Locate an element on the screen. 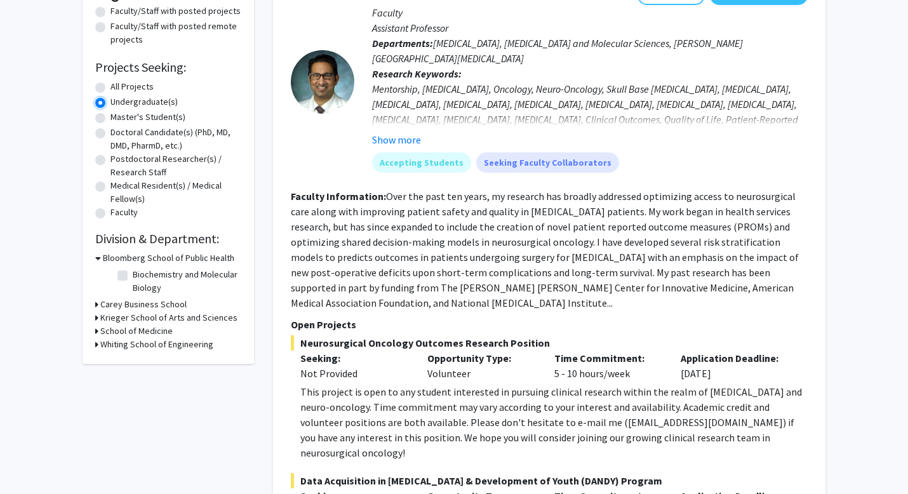 The width and height of the screenshot is (908, 494). h3: Krieger School of Arts and Sciences is located at coordinates (169, 318).